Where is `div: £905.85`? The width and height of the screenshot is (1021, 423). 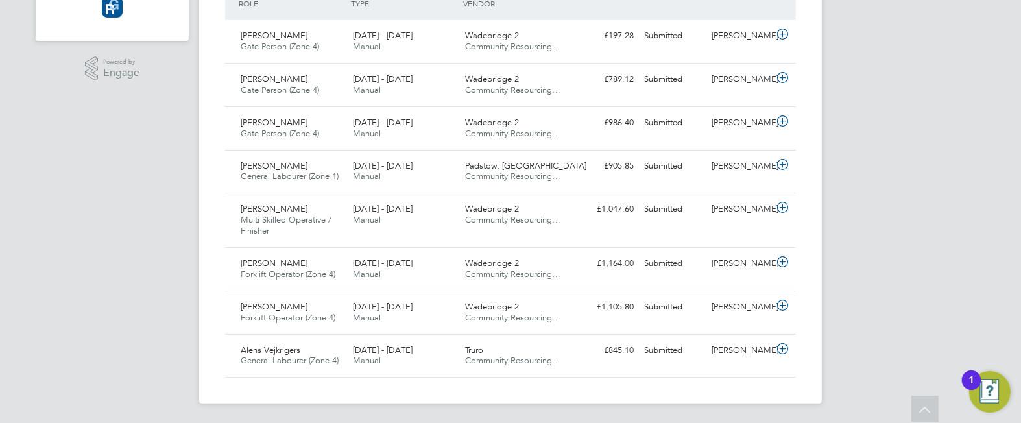
div: £905.85 is located at coordinates (605, 166).